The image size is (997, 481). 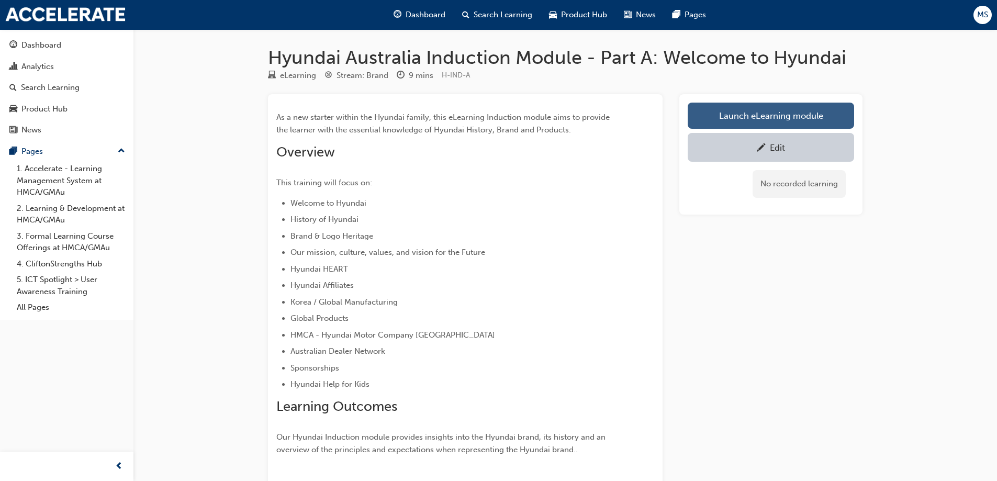 What do you see at coordinates (771, 147) in the screenshot?
I see `a: Edit` at bounding box center [771, 147].